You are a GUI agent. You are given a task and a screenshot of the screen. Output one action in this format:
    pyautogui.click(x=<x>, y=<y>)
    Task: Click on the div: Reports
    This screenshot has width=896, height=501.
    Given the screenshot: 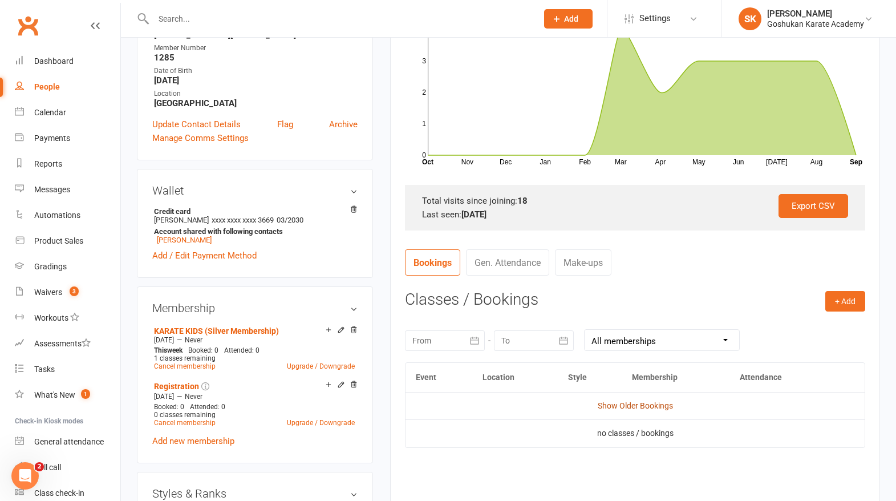 What is the action you would take?
    pyautogui.click(x=48, y=164)
    